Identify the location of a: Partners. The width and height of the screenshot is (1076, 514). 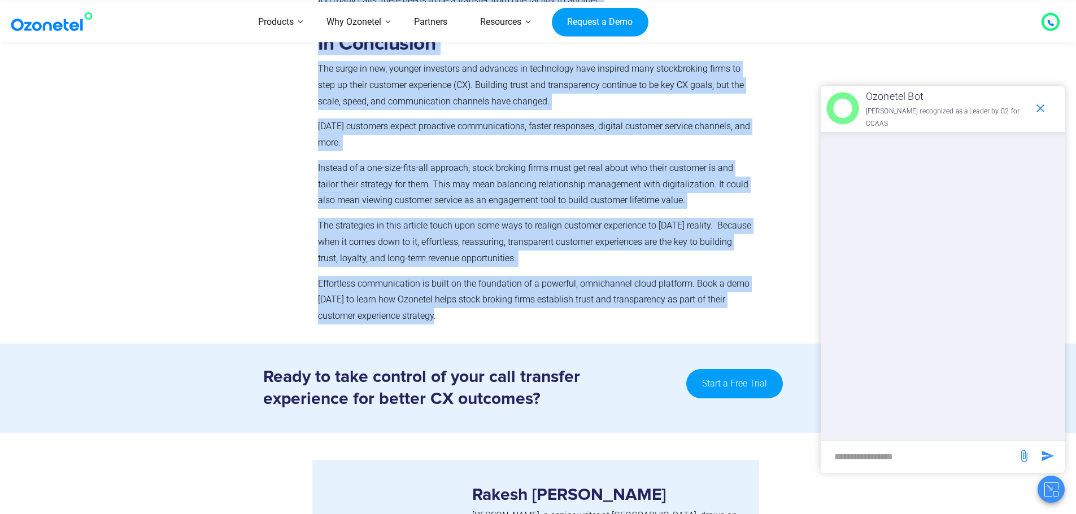
(430, 22).